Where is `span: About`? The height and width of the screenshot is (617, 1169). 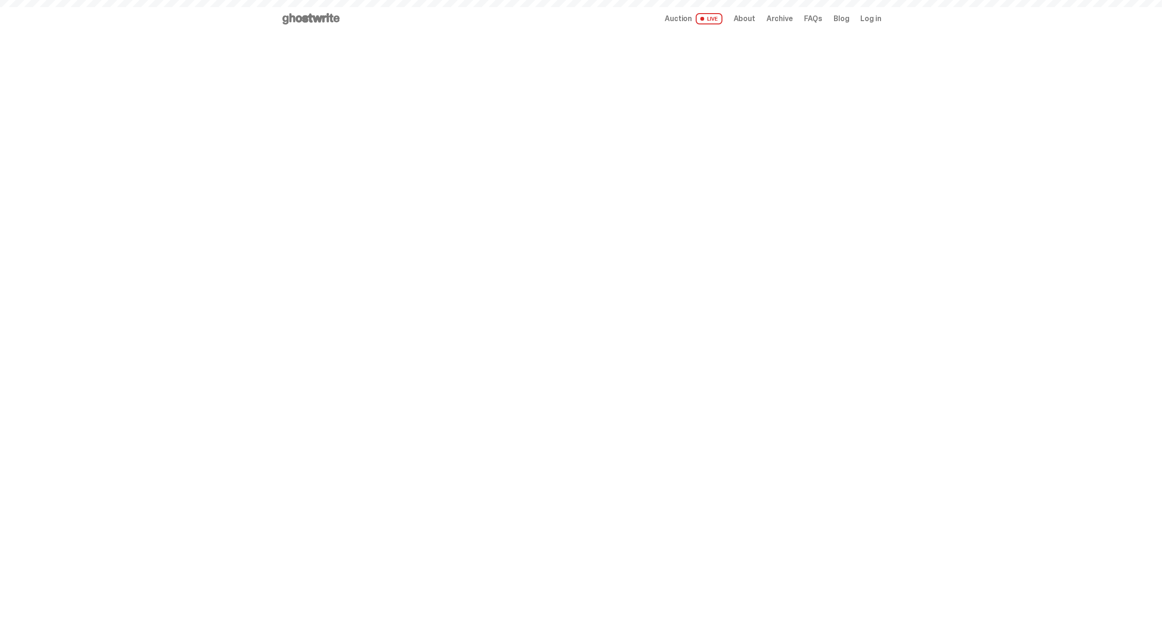
span: About is located at coordinates (745, 19).